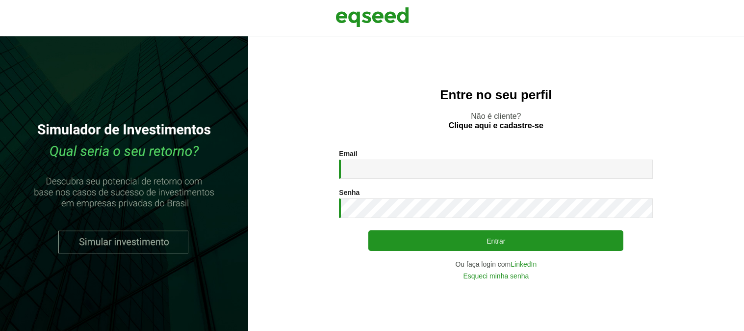  I want to click on a: LinkedIn, so click(523, 264).